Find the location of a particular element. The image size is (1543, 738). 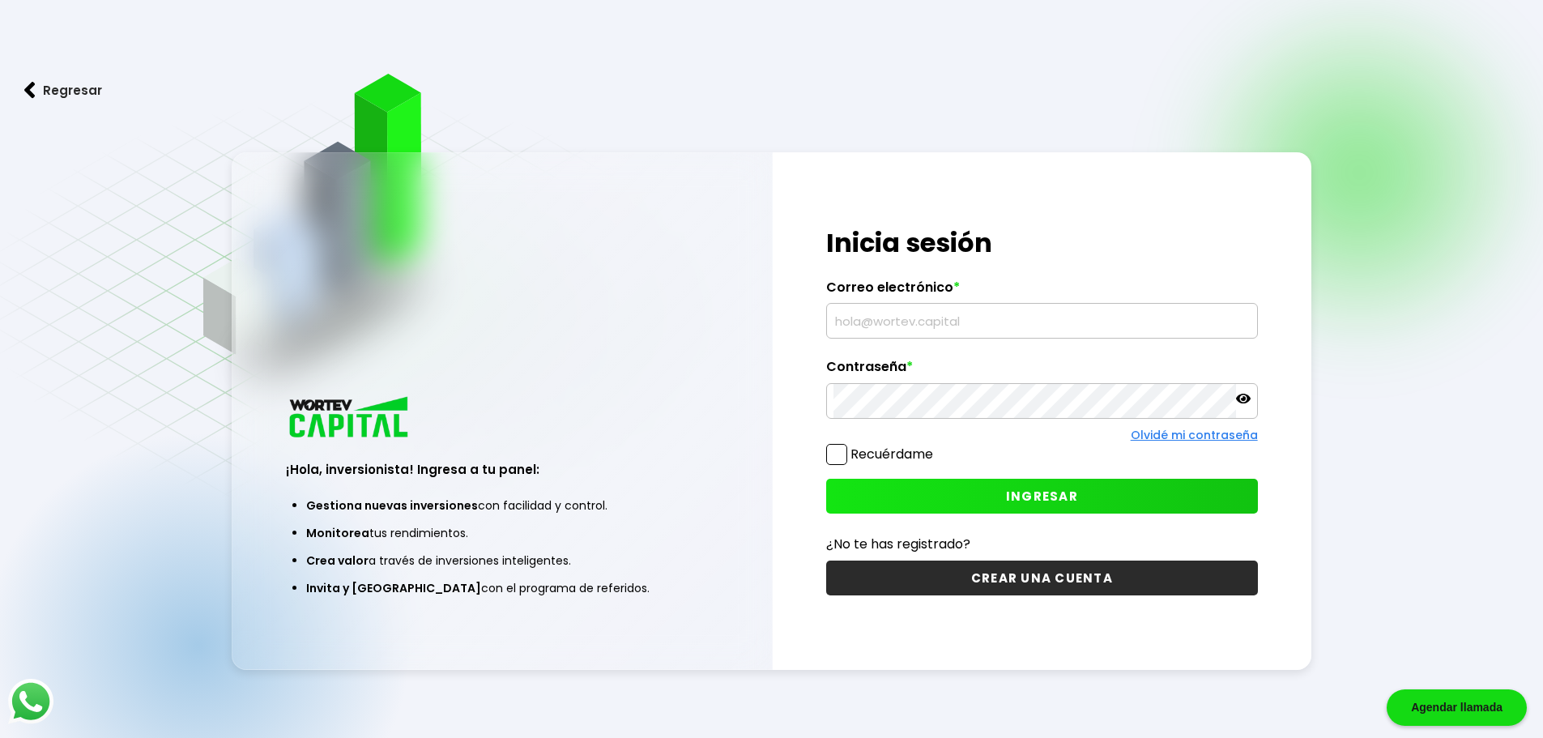

label: Contraseña is located at coordinates (1042, 371).